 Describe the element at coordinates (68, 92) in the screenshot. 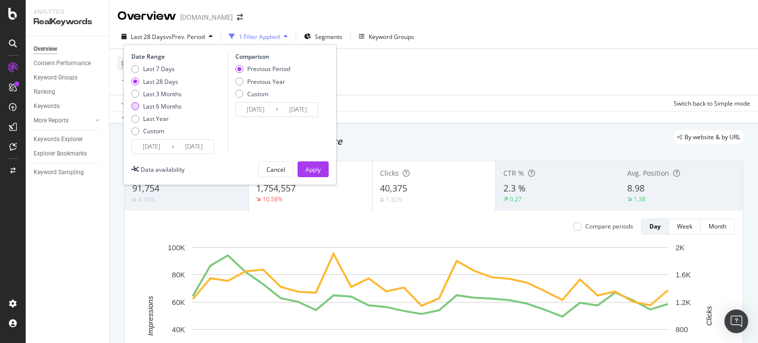

I see `a: Ranking` at that location.